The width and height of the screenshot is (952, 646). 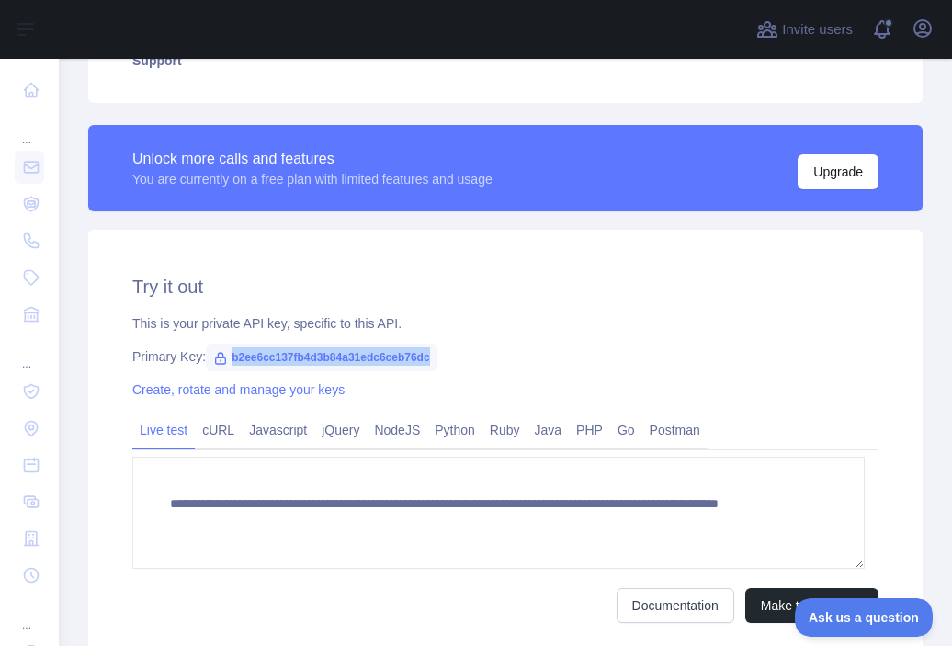 What do you see at coordinates (340, 430) in the screenshot?
I see `a: jQuery` at bounding box center [340, 430].